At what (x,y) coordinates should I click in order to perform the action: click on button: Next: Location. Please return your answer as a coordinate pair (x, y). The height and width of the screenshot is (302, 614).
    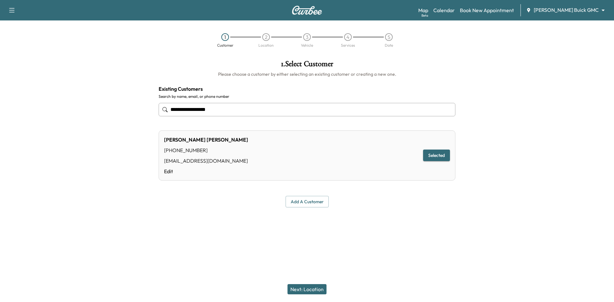
    Looking at the image, I should click on (307, 289).